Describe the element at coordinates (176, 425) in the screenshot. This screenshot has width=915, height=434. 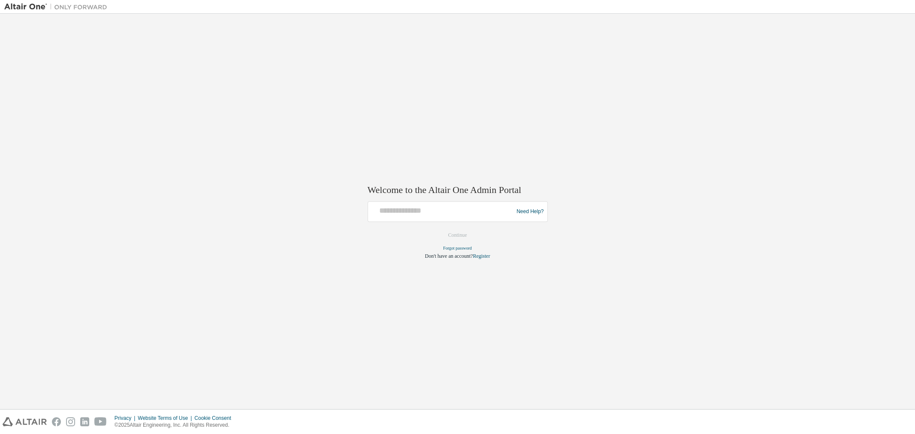
I see `p: © 2025 Altair Engineering, Inc. All Rights Reserved.` at that location.